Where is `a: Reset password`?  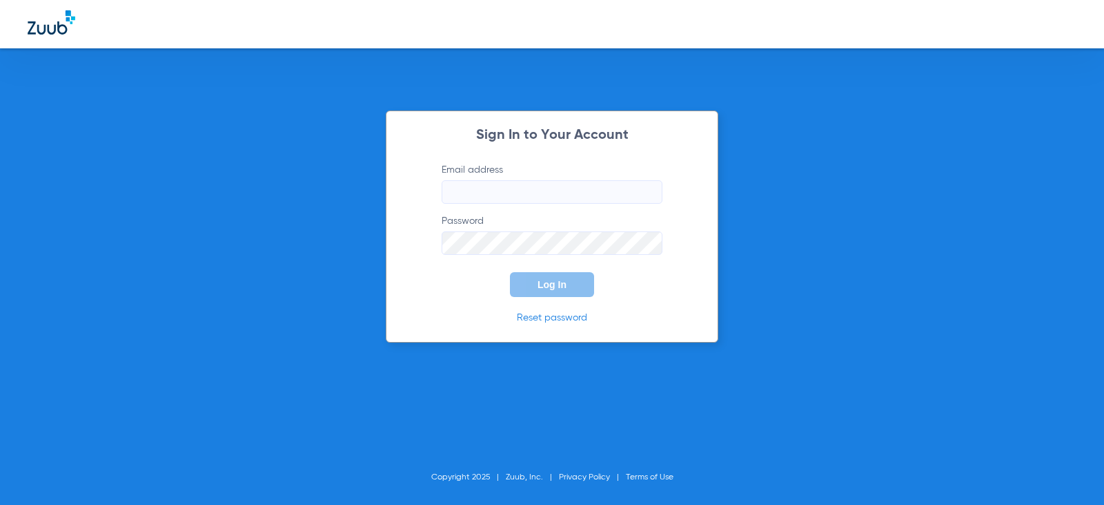
a: Reset password is located at coordinates (552, 318).